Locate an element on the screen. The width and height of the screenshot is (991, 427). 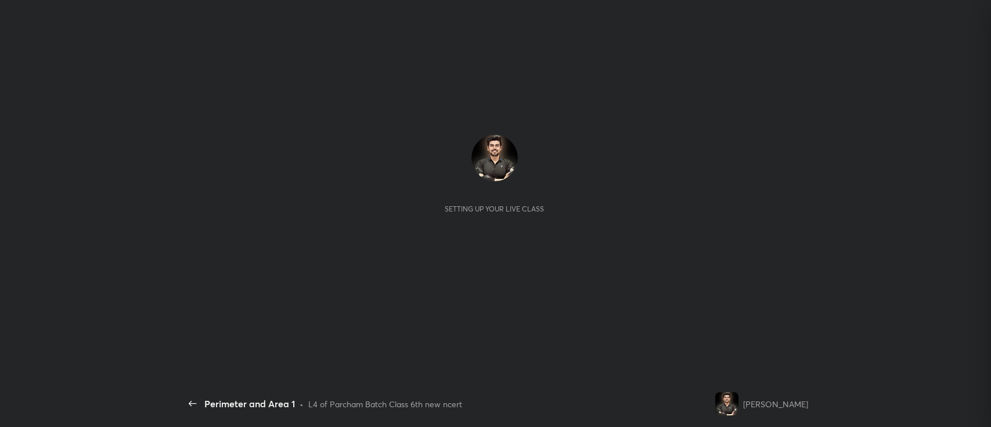
div: L4 of Parcham Batch Class 6th new ncert is located at coordinates (385, 403).